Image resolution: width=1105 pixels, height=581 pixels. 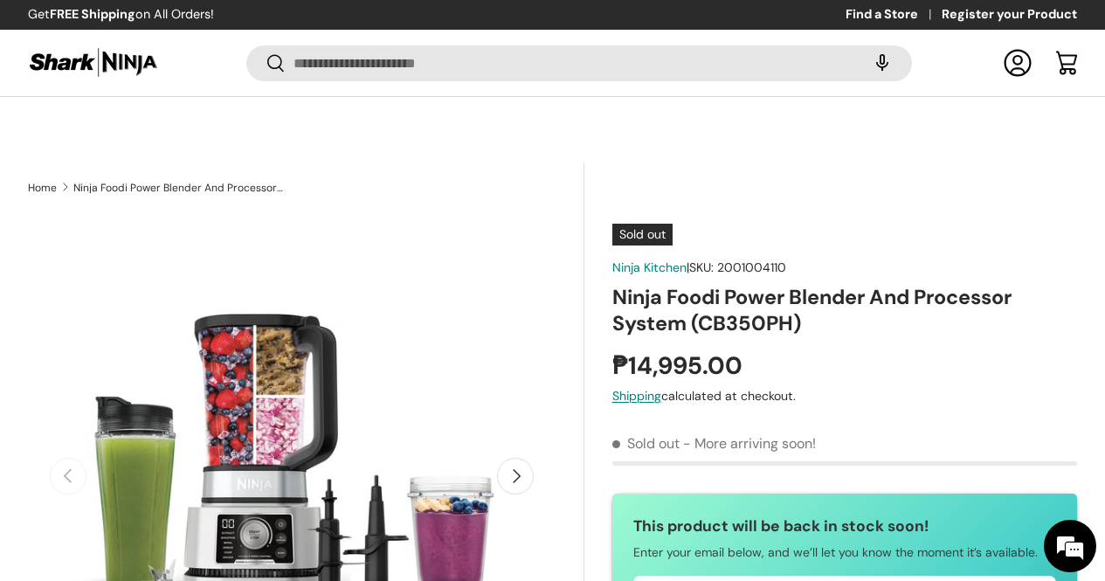 What do you see at coordinates (882, 63) in the screenshot?
I see `speech-search-button: Search by voice` at bounding box center [882, 63].